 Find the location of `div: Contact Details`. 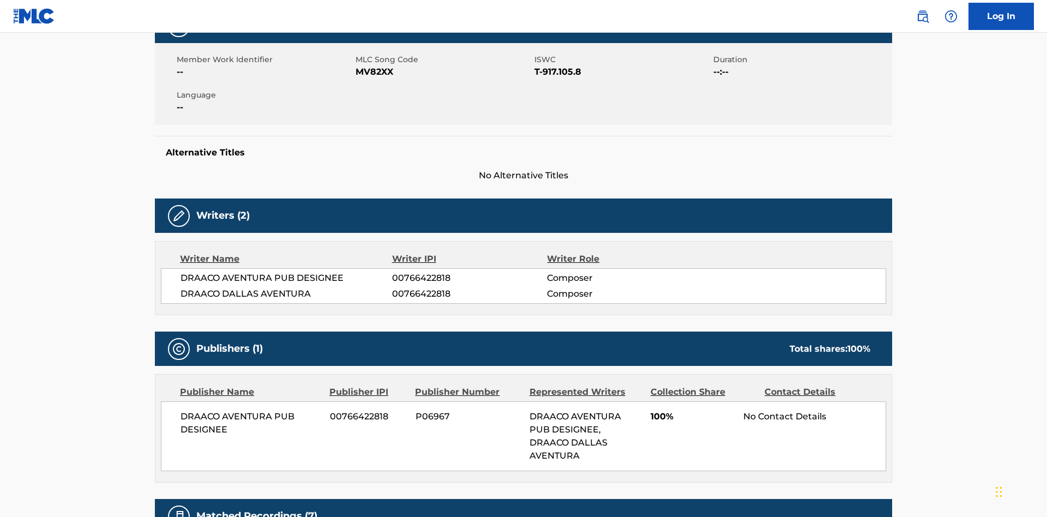

div: Contact Details is located at coordinates (818, 392).